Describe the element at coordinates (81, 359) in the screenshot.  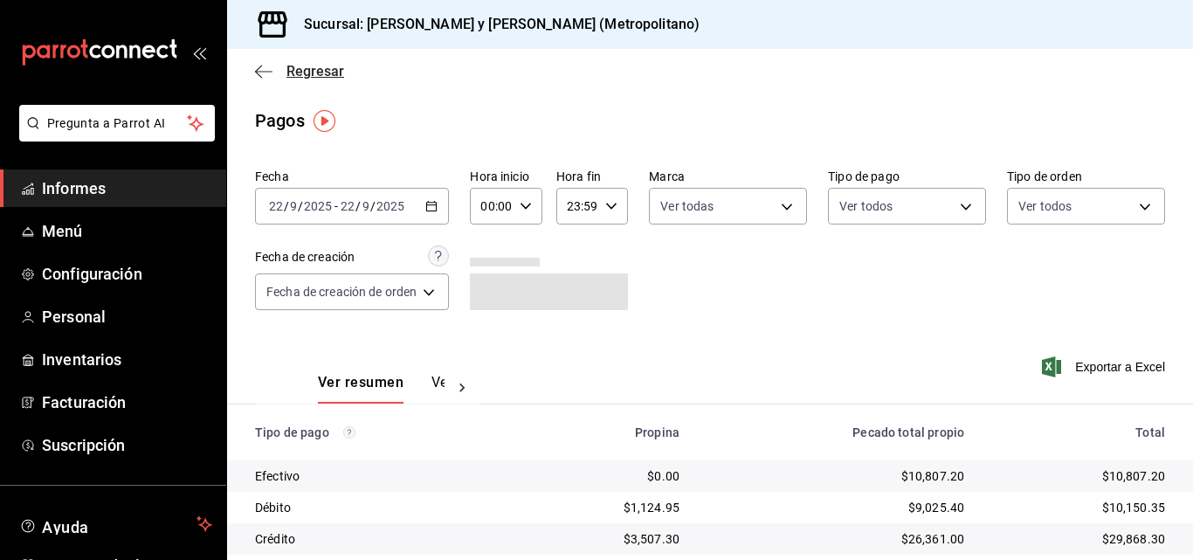
I see `font: Inventarios` at that location.